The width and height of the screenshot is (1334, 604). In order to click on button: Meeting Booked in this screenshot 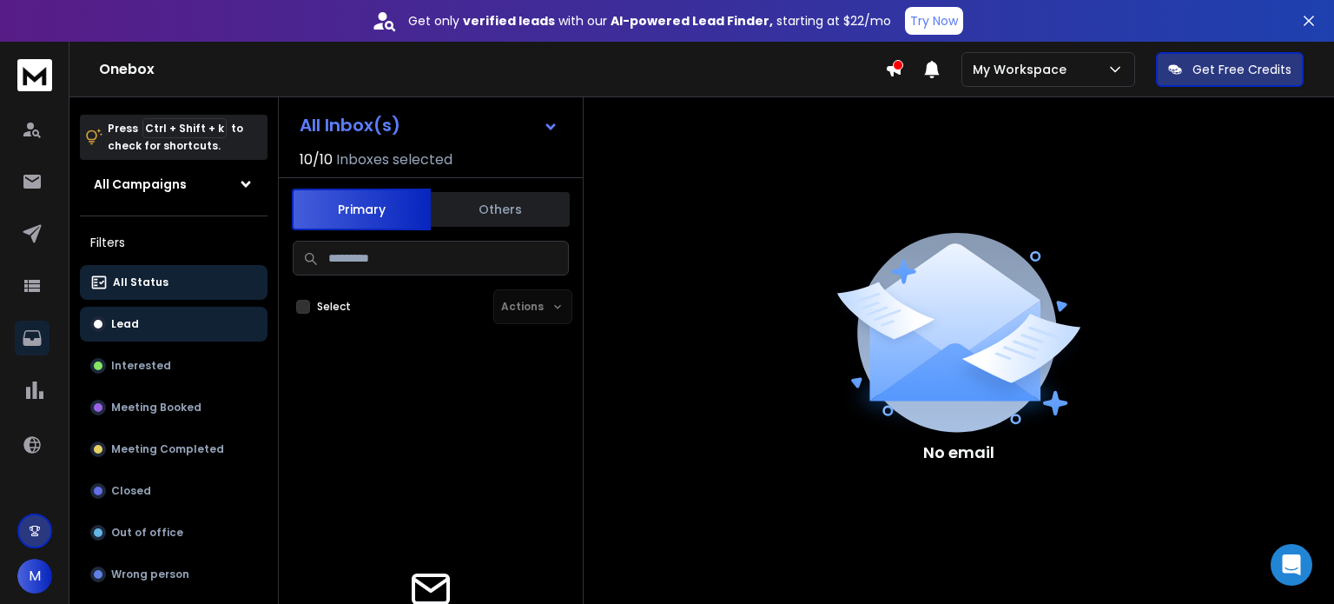, I will do `click(174, 407)`.